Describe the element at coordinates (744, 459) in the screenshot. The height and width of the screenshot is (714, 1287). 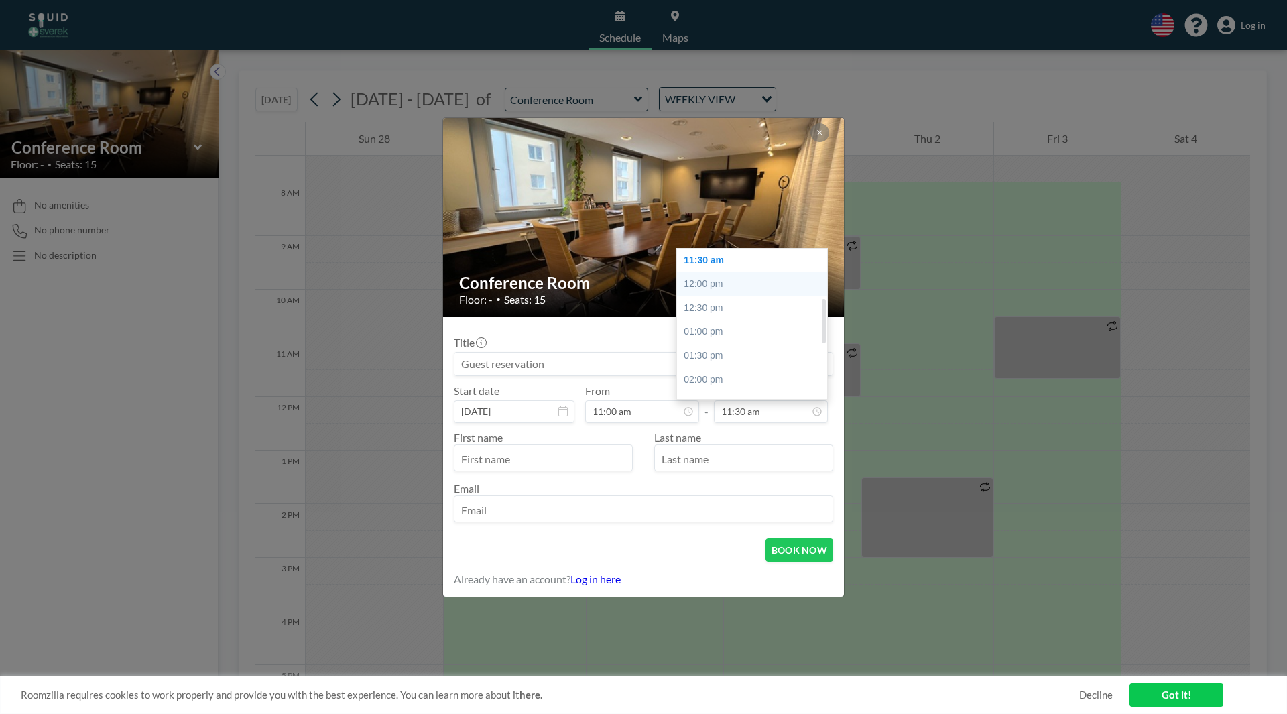
I see `input: Last name` at that location.